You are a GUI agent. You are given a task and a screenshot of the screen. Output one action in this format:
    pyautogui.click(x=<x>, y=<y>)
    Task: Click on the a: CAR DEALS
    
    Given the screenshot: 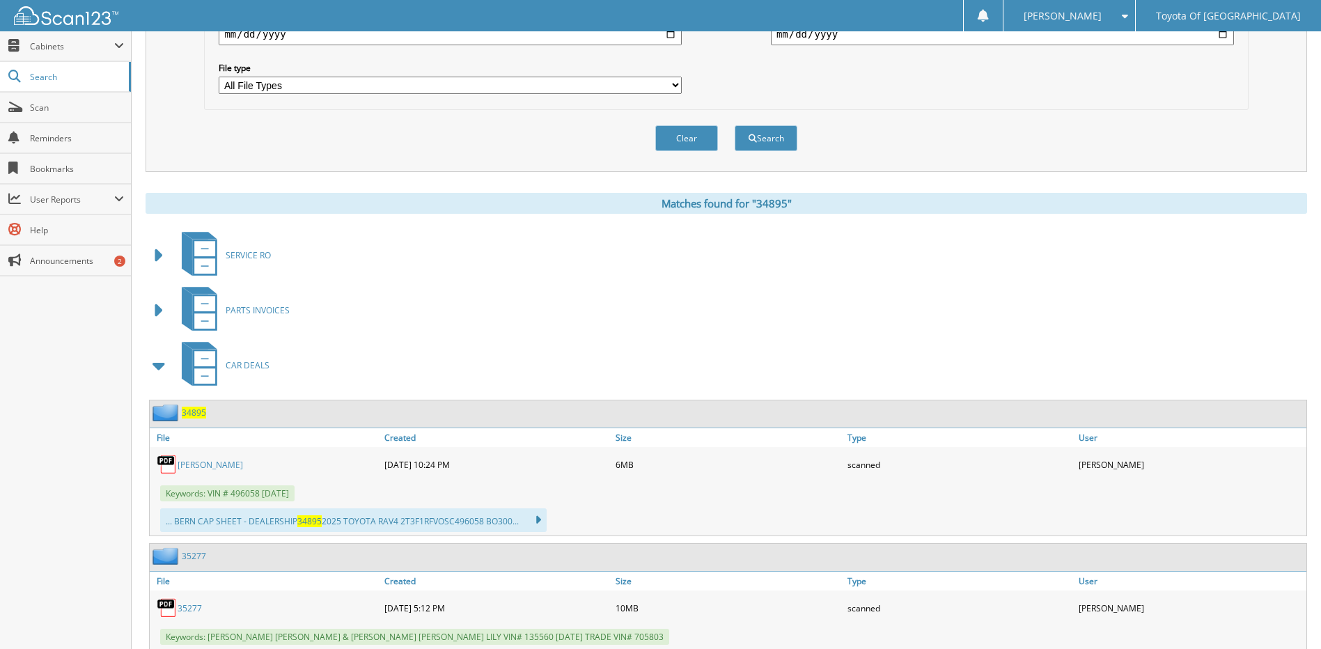 What is the action you would take?
    pyautogui.click(x=221, y=365)
    